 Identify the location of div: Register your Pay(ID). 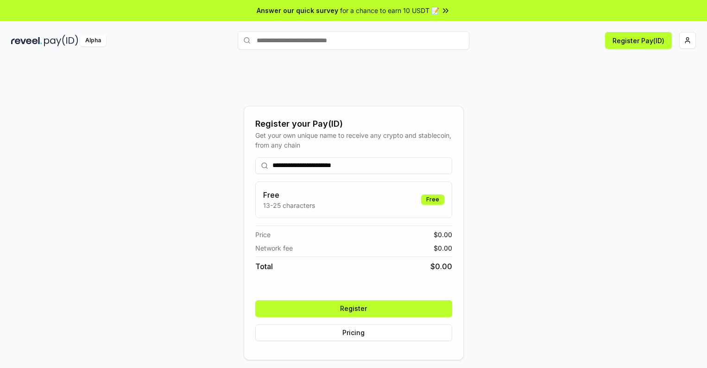
(354, 124).